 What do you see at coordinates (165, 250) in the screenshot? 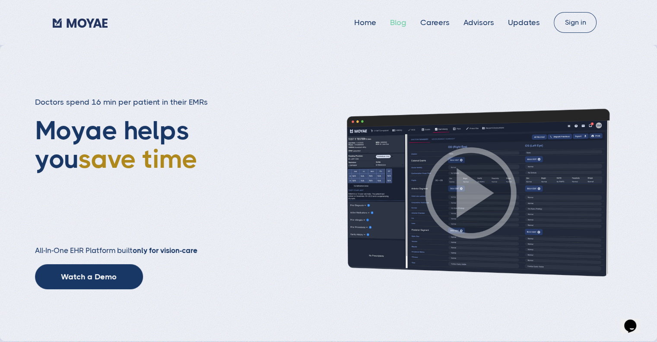
I see `strong: only for vision-care` at bounding box center [165, 250].